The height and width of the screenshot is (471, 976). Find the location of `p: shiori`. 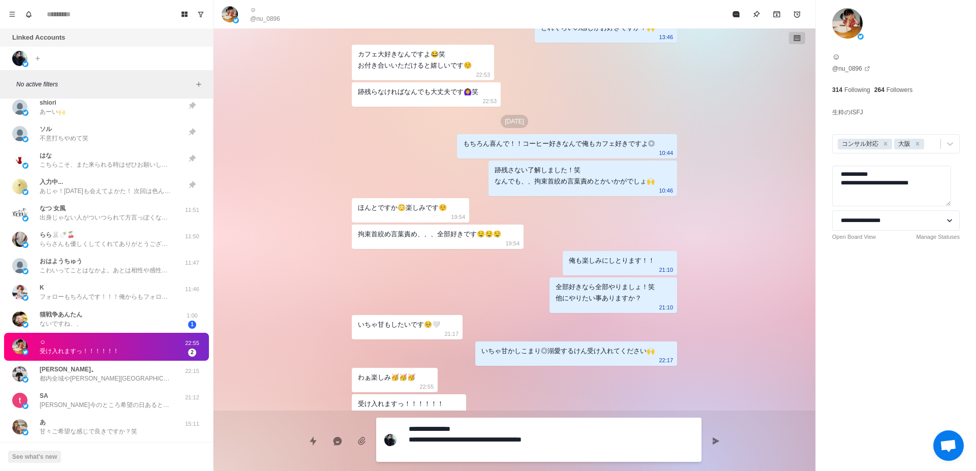

p: shiori is located at coordinates (48, 103).